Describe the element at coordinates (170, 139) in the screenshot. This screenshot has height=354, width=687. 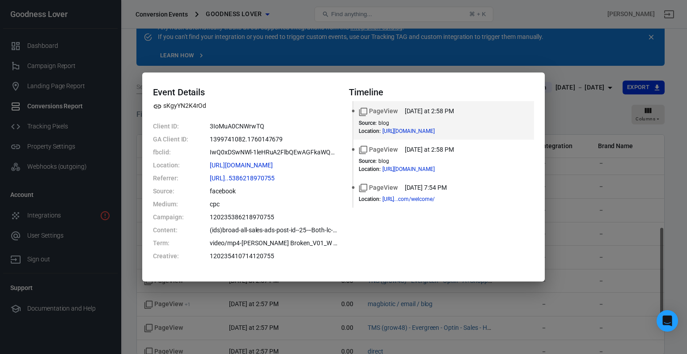
I see `dt: GA Client ID:` at that location.